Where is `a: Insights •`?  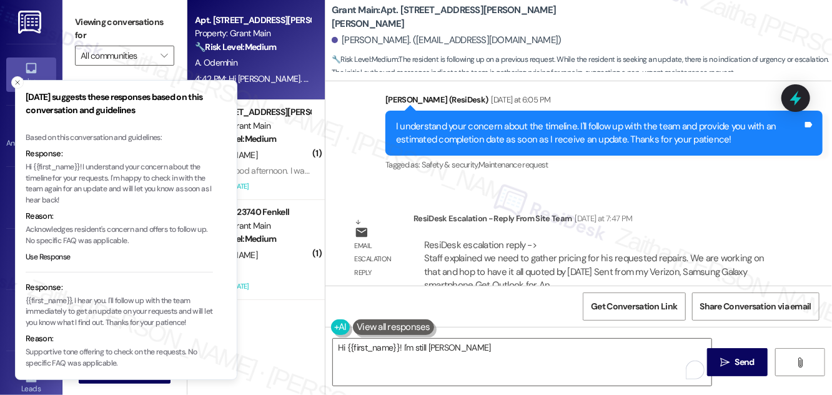
a: Insights • is located at coordinates (31, 259).